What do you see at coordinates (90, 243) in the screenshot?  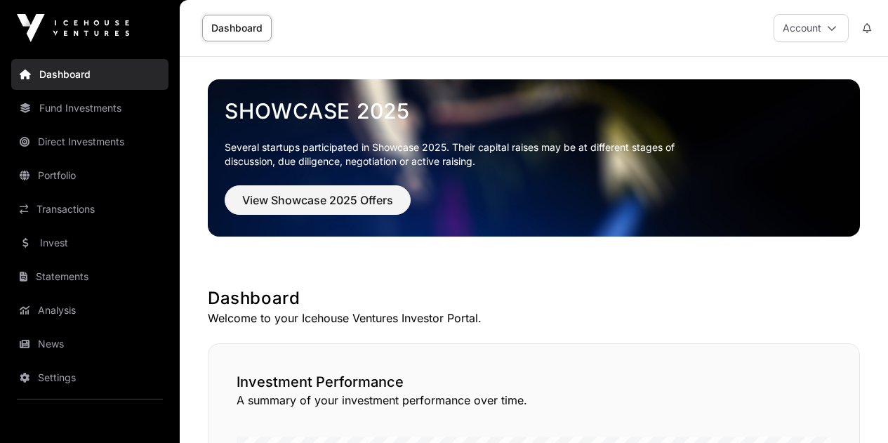 I see `a: Invest` at bounding box center [90, 243].